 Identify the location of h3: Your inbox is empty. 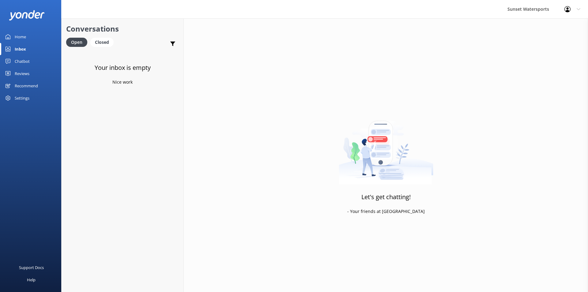
(122, 68).